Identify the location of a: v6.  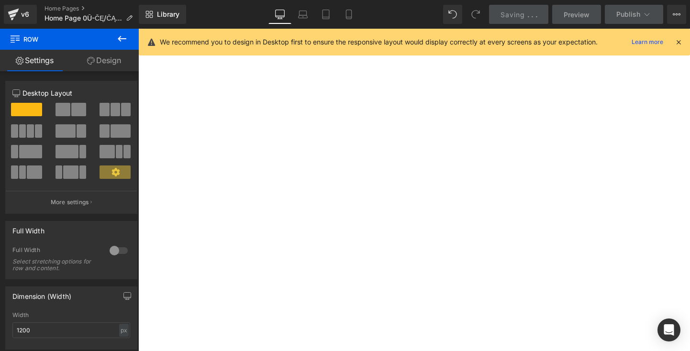
(20, 14).